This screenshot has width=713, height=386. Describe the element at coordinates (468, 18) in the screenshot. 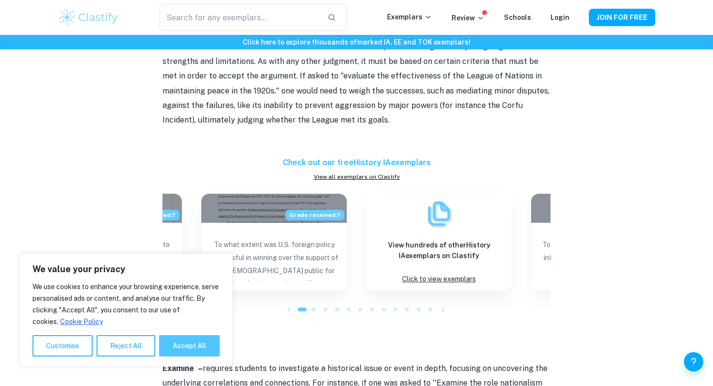

I see `p: Review` at that location.